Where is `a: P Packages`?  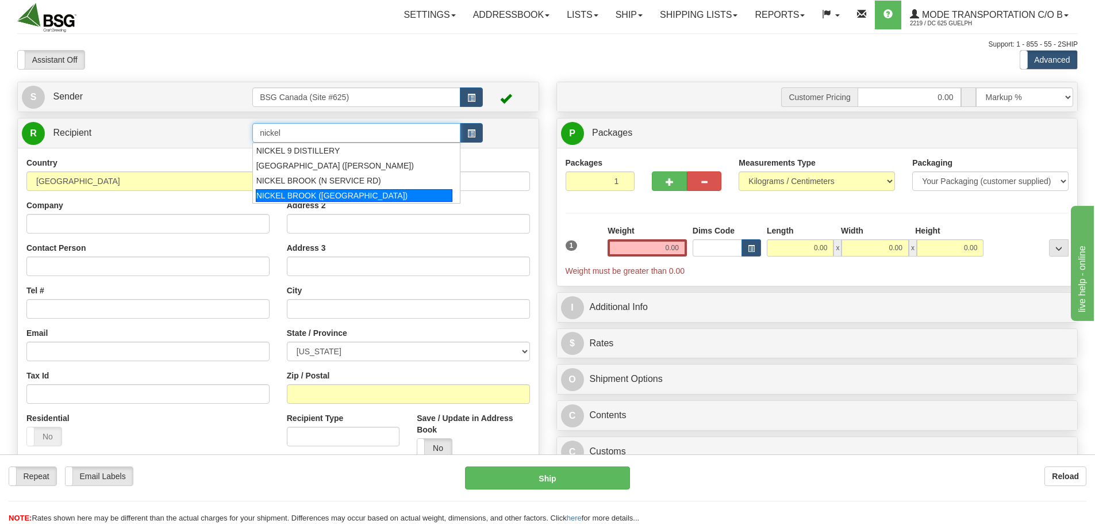
a: P Packages is located at coordinates (818, 133).